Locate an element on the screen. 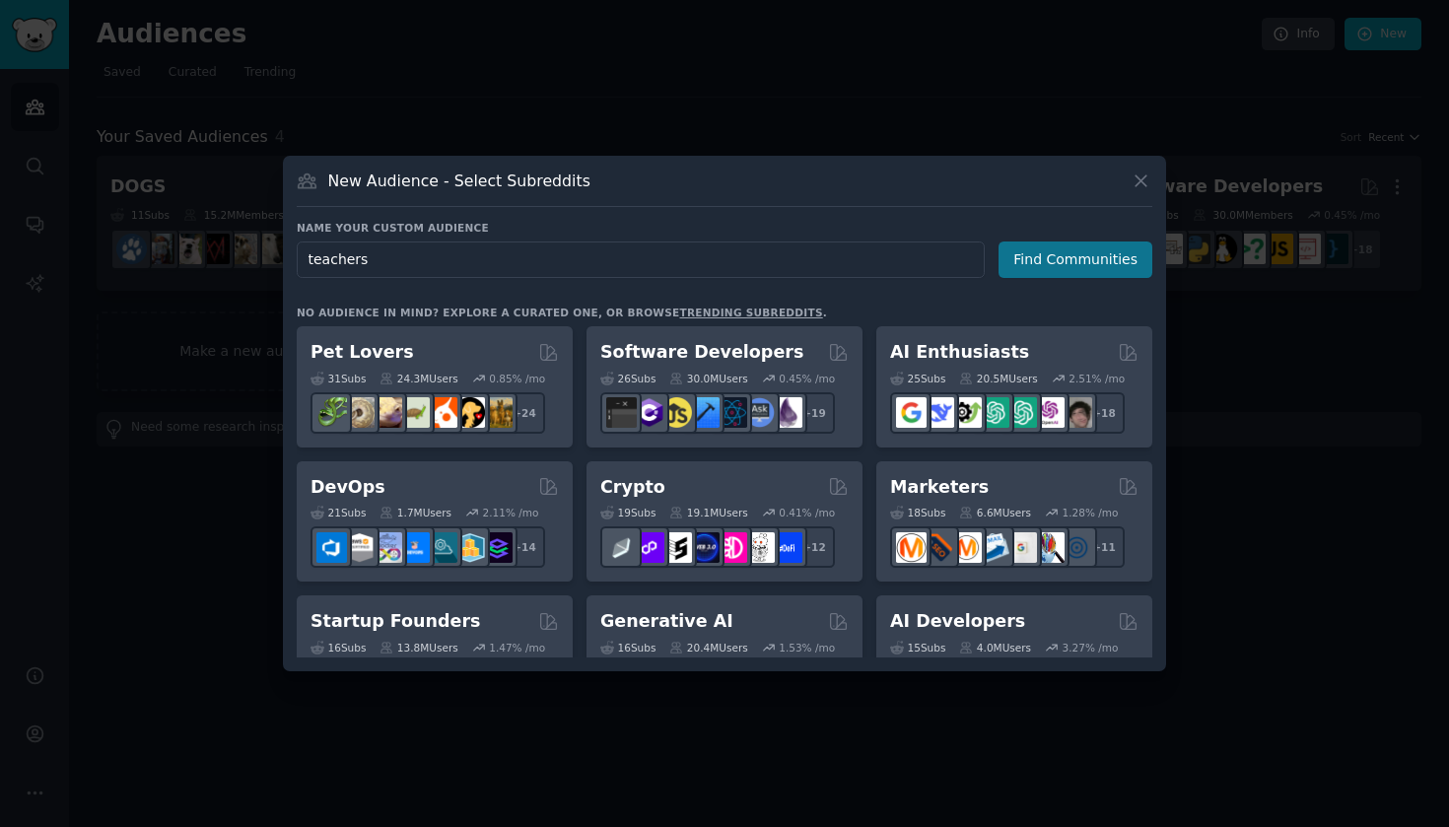 The image size is (1449, 827). h2: Marketers is located at coordinates (939, 487).